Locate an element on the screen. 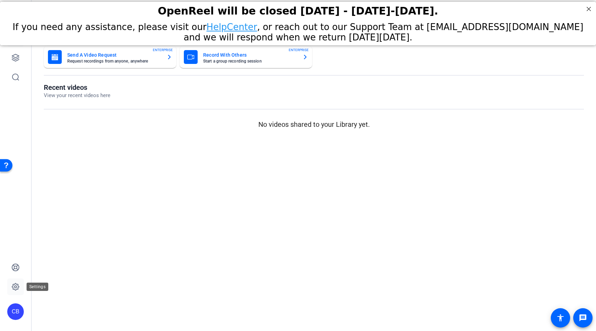  h1: Recent videos is located at coordinates (77, 87).